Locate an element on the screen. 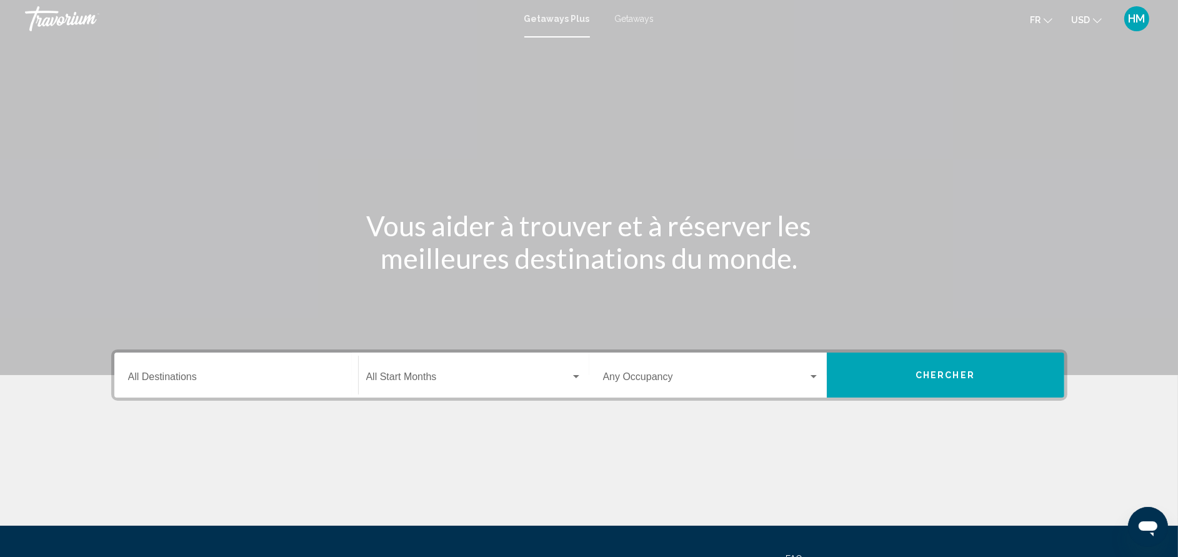  button: User Menu is located at coordinates (1137, 19).